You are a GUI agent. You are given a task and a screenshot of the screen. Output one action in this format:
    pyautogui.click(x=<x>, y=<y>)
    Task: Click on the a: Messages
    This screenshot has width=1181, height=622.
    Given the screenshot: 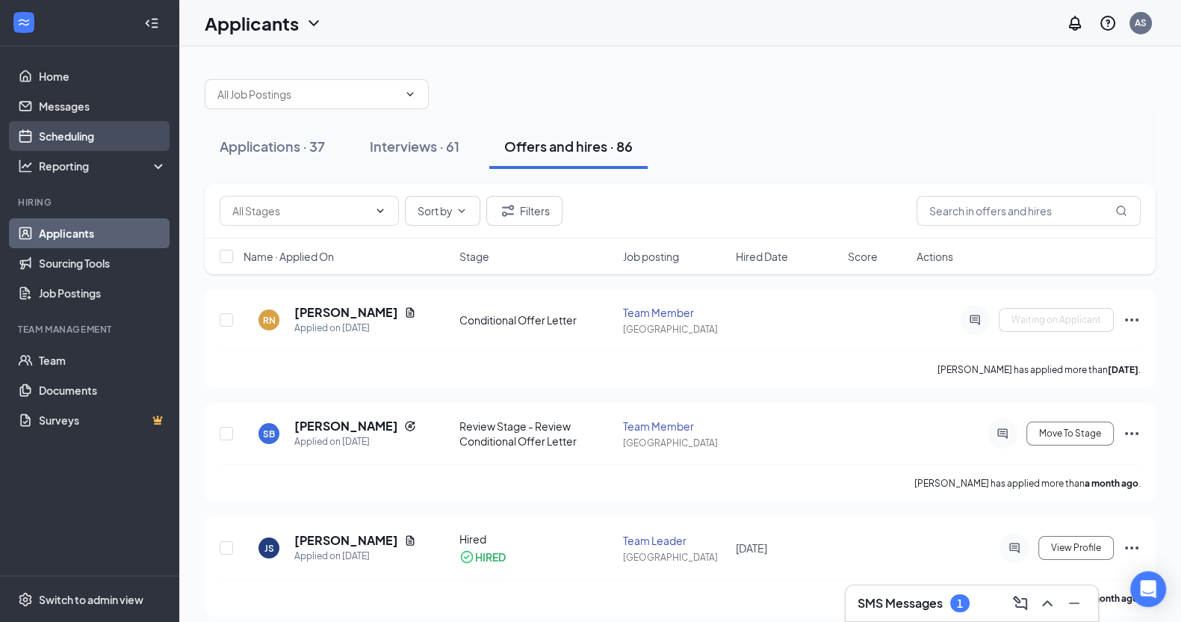 What is the action you would take?
    pyautogui.click(x=102, y=106)
    